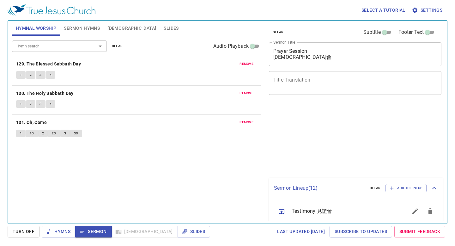 Image resolution: width=455 pixels, height=246 pixels. Describe the element at coordinates (59, 231) in the screenshot. I see `button: Hymns` at that location.